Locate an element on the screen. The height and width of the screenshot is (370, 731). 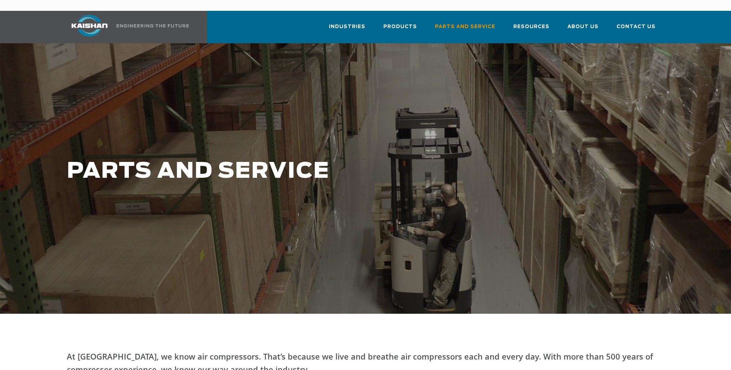
span: About Us is located at coordinates (583, 27).